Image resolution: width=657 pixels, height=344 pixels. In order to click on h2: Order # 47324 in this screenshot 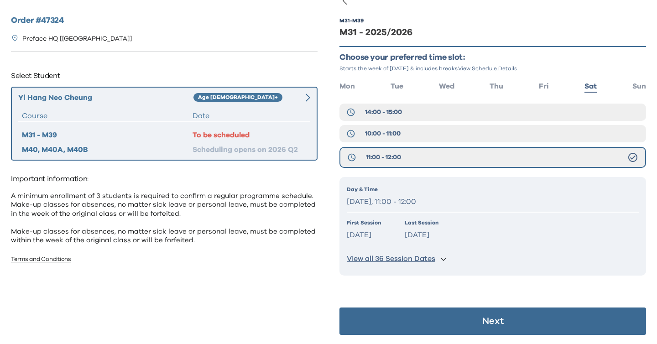, I will do `click(164, 21)`.